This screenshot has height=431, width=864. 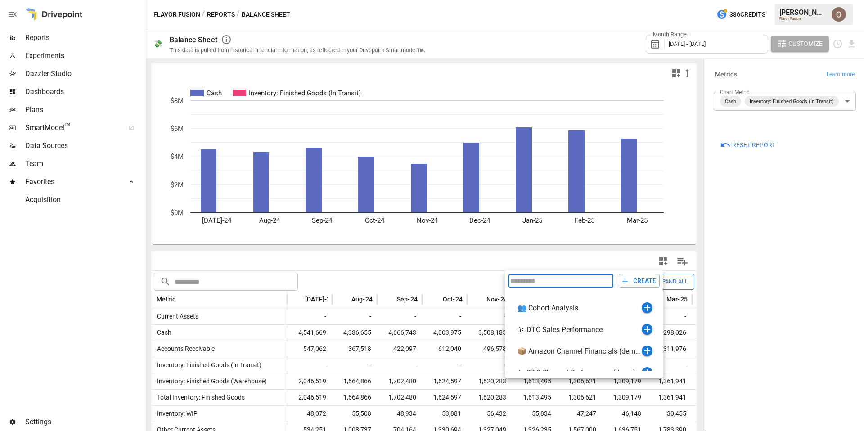 I want to click on div: DTC Channel Performance (demo), so click(x=584, y=373).